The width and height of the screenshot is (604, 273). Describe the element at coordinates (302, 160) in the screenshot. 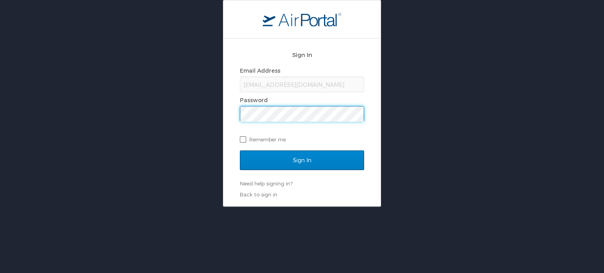

I see `input: Sign In` at that location.